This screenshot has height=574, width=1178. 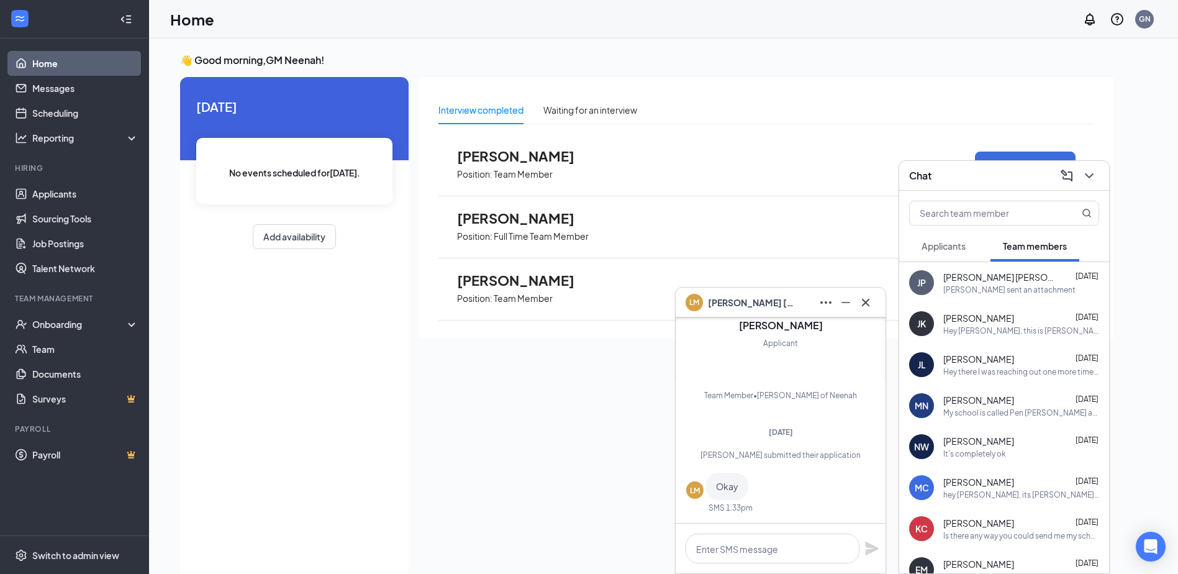 What do you see at coordinates (826, 302) in the screenshot?
I see `svg: Ellipses` at bounding box center [826, 302].